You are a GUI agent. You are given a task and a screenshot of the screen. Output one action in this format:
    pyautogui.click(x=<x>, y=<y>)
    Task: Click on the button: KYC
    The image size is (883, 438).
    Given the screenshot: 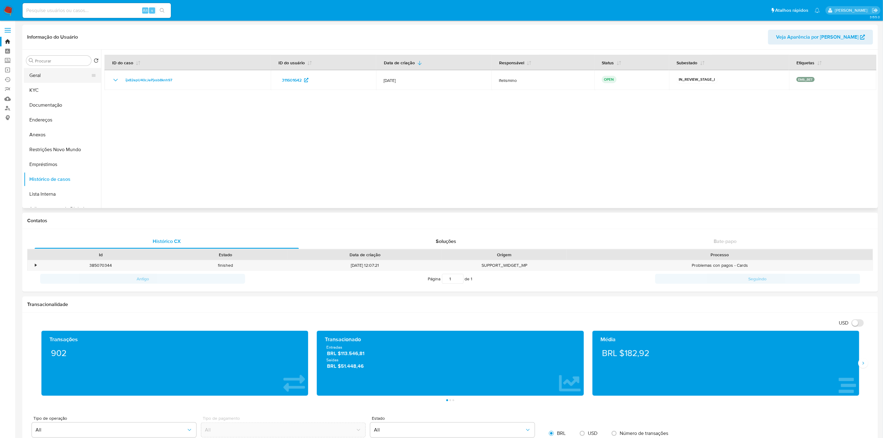 What is the action you would take?
    pyautogui.click(x=62, y=90)
    